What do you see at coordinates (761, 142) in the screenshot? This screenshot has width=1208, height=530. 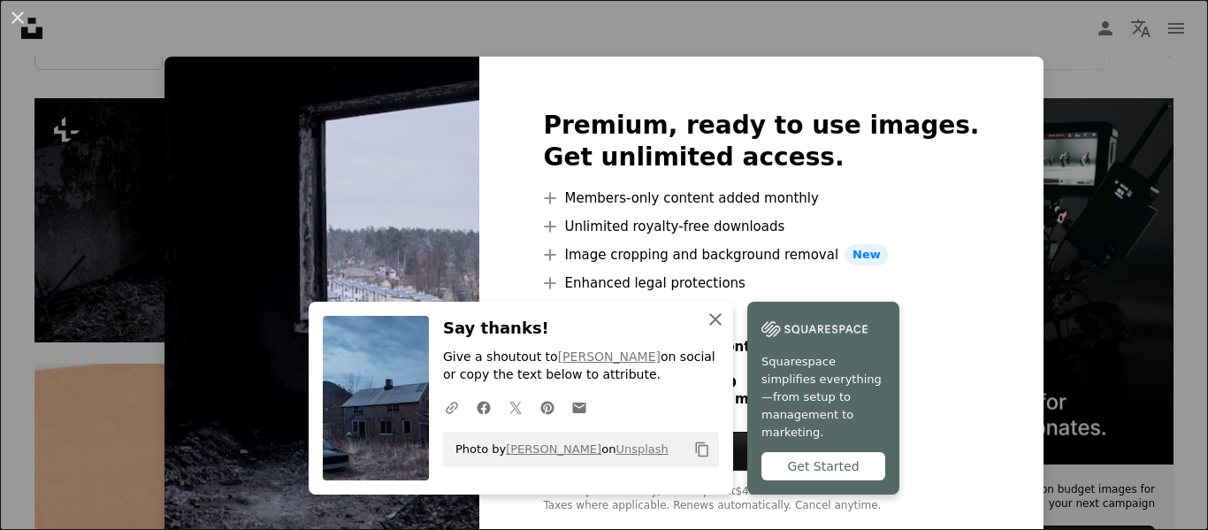 I see `h2: Premium, ready to use images. Get unlimited access.` at bounding box center [761, 142].